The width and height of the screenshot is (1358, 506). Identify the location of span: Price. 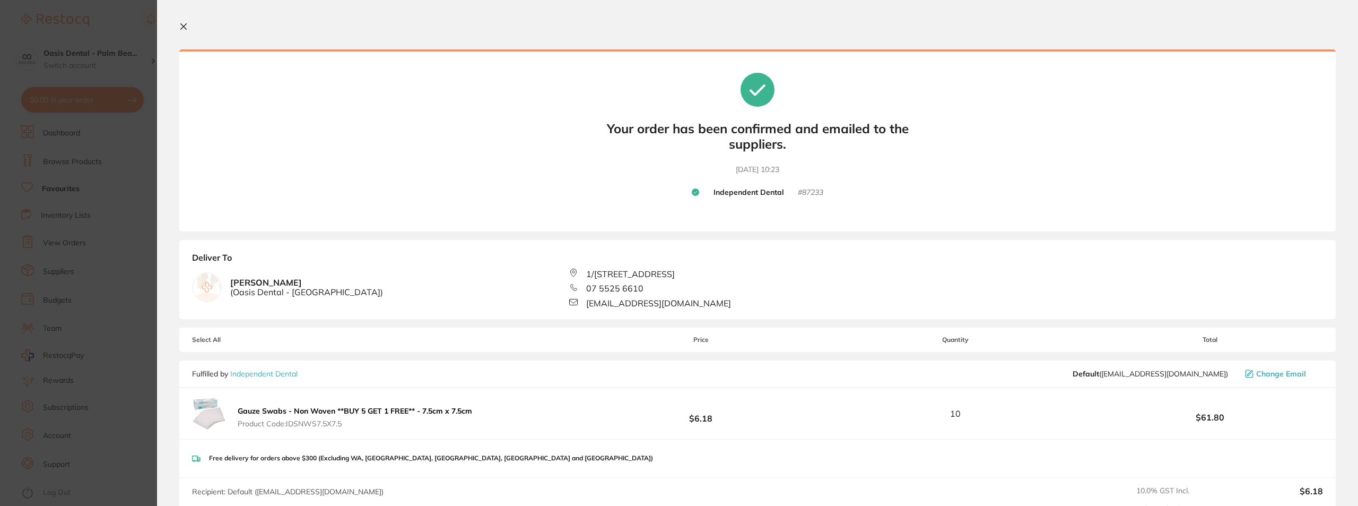
(701, 340).